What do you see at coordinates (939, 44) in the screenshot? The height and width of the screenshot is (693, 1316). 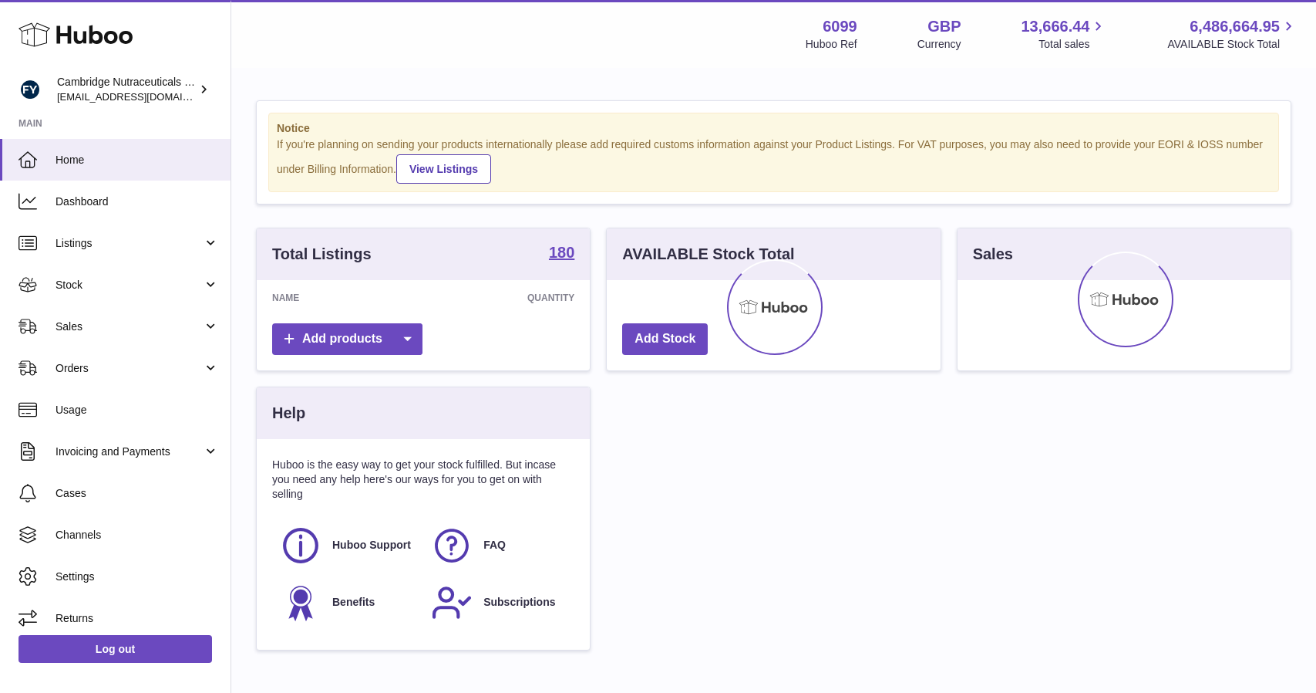 I see `div: Currency` at bounding box center [939, 44].